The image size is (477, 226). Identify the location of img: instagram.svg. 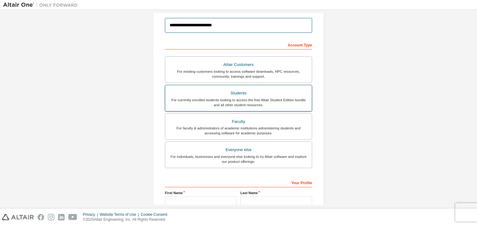
(51, 217).